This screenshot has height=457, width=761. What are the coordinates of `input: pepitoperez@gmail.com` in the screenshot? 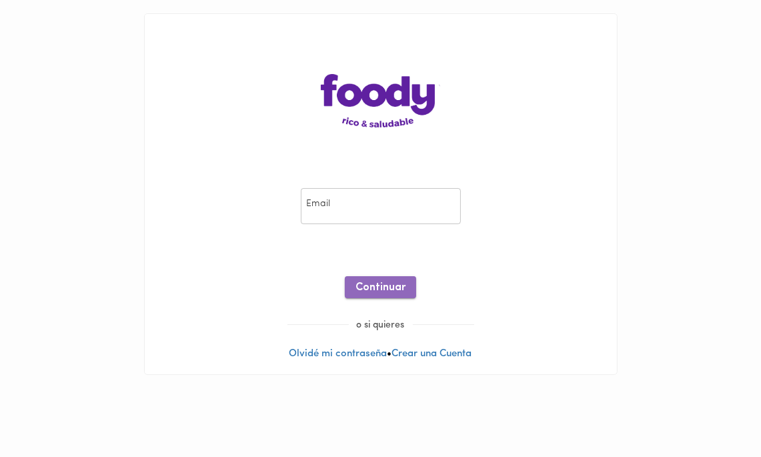 It's located at (381, 206).